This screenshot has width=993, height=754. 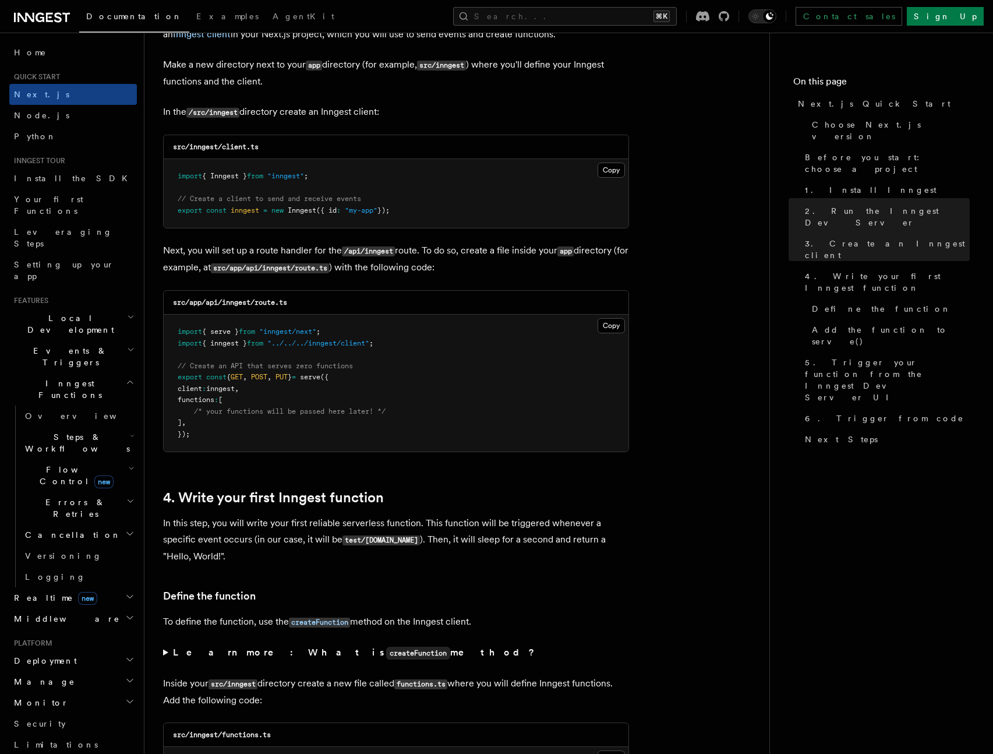 What do you see at coordinates (318, 343) in the screenshot?
I see `span: "../../../inngest/client"` at bounding box center [318, 343].